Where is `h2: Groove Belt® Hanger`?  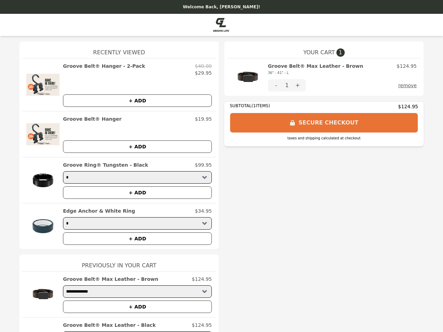 h2: Groove Belt® Hanger is located at coordinates (92, 119).